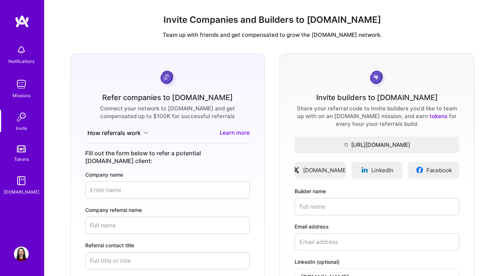 This screenshot has height=276, width=500. I want to click on input: Email address, so click(377, 241).